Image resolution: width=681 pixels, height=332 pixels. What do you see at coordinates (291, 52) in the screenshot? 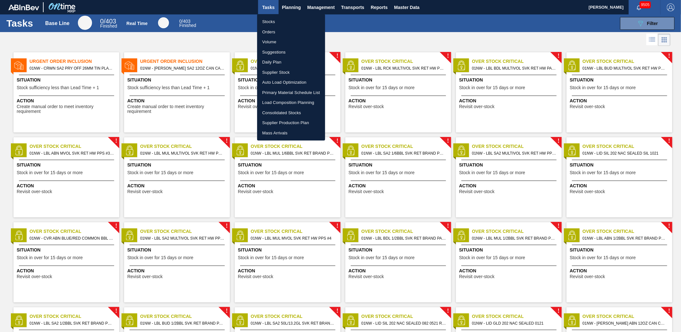
I see `a: Suggestions` at bounding box center [291, 52].